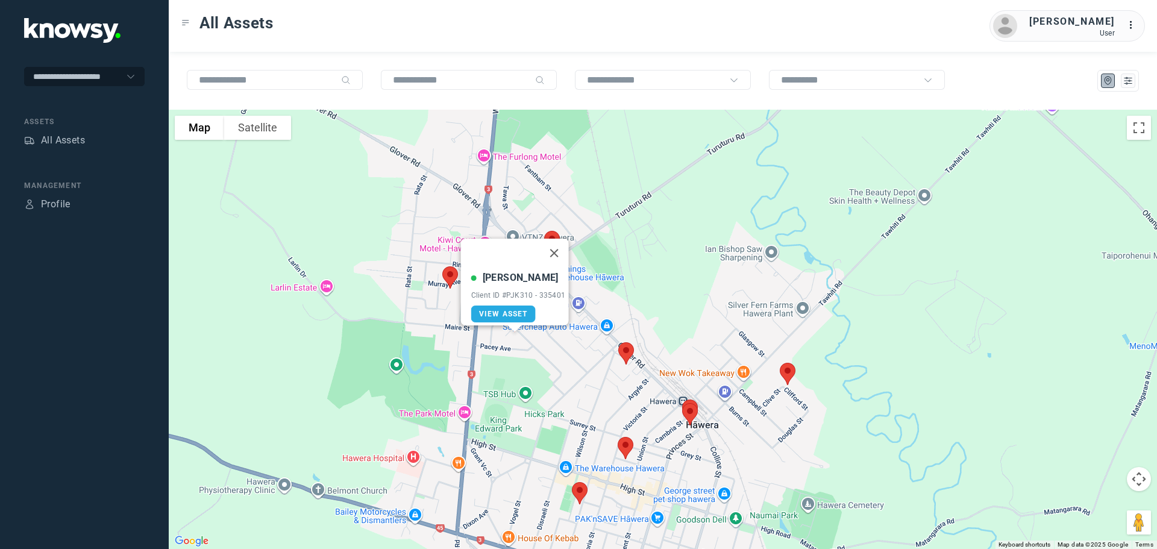 This screenshot has height=549, width=1157. Describe the element at coordinates (236, 23) in the screenshot. I see `span: All Assets` at that location.